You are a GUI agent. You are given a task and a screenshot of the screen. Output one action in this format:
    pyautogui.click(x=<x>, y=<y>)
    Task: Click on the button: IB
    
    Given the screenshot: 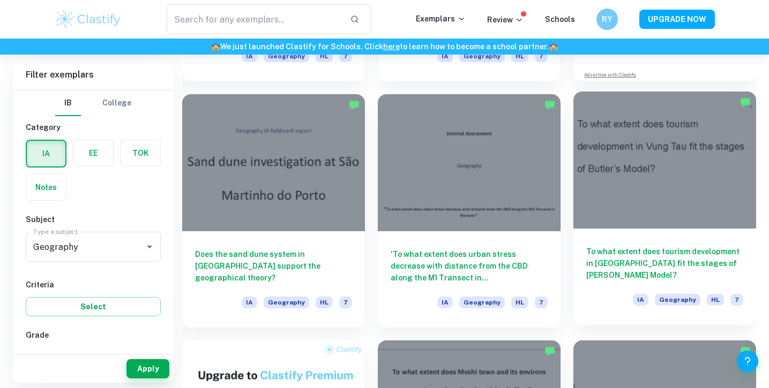 What is the action you would take?
    pyautogui.click(x=68, y=103)
    